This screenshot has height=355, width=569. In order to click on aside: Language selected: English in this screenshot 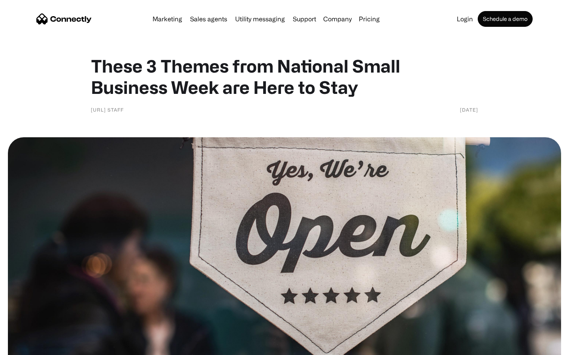, I will do `click(28, 347)`.